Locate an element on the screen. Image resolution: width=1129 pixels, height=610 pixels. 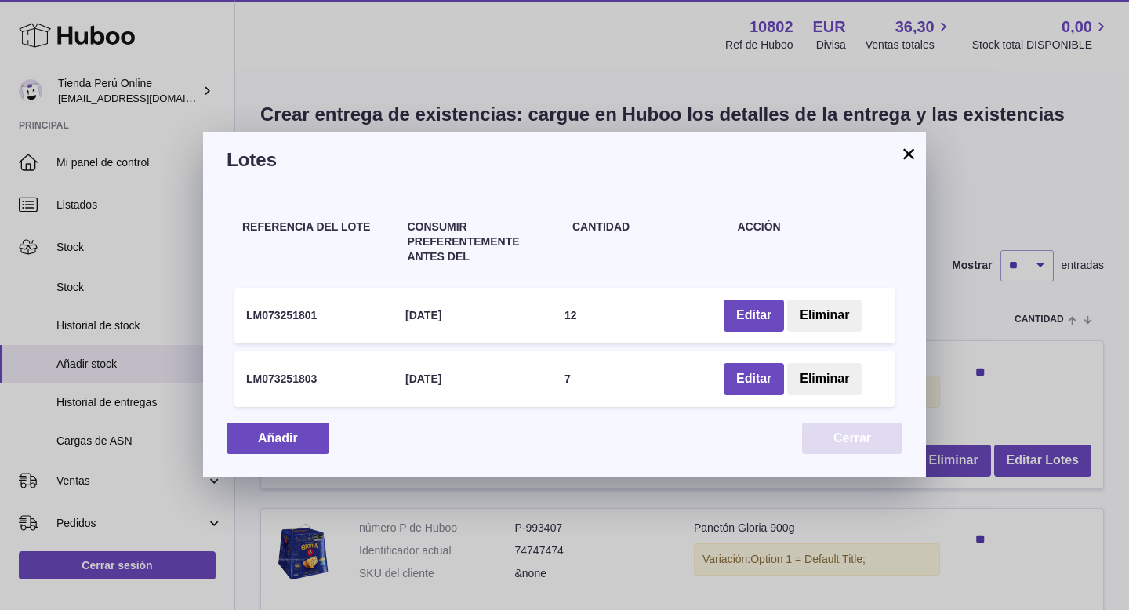
button: Cerrar is located at coordinates (852, 438).